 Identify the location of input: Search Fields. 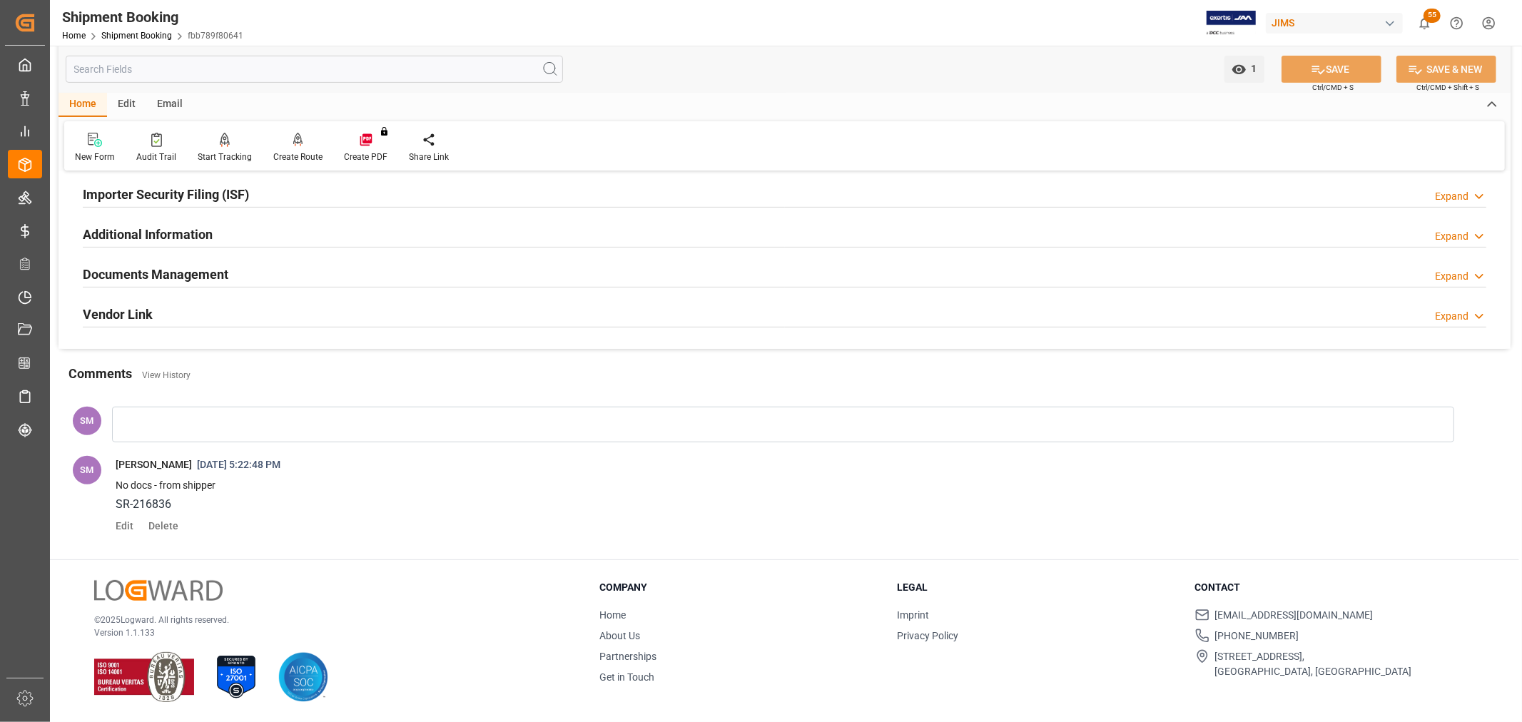
(314, 69).